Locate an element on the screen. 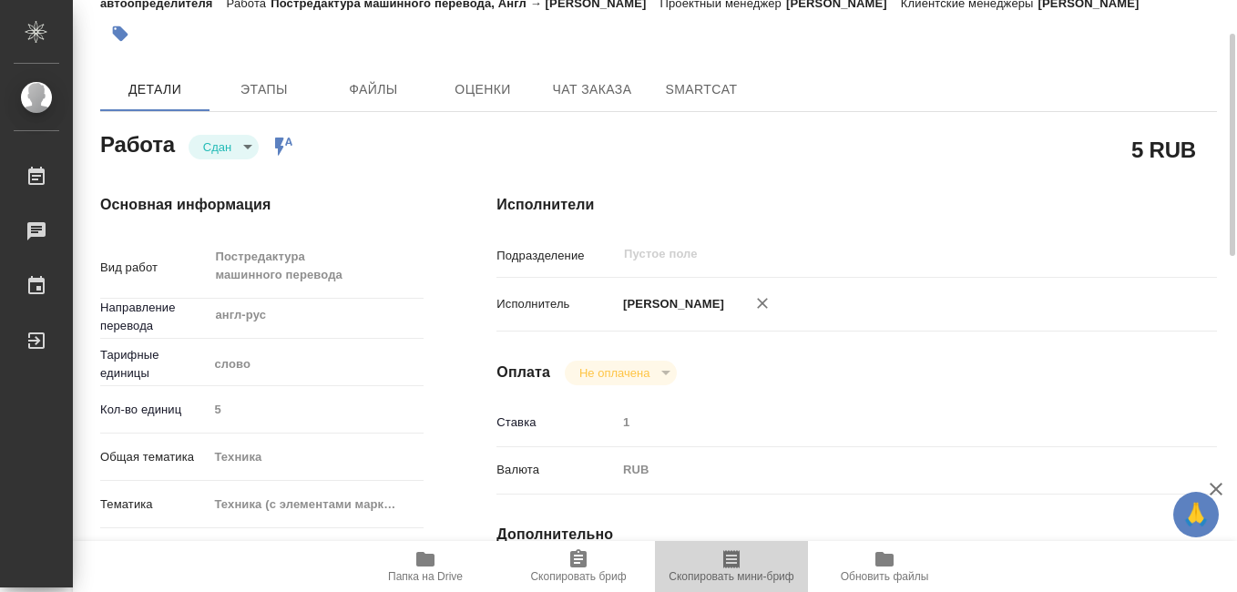 Image resolution: width=1237 pixels, height=592 pixels. span: Скопировать бриф is located at coordinates (577, 576).